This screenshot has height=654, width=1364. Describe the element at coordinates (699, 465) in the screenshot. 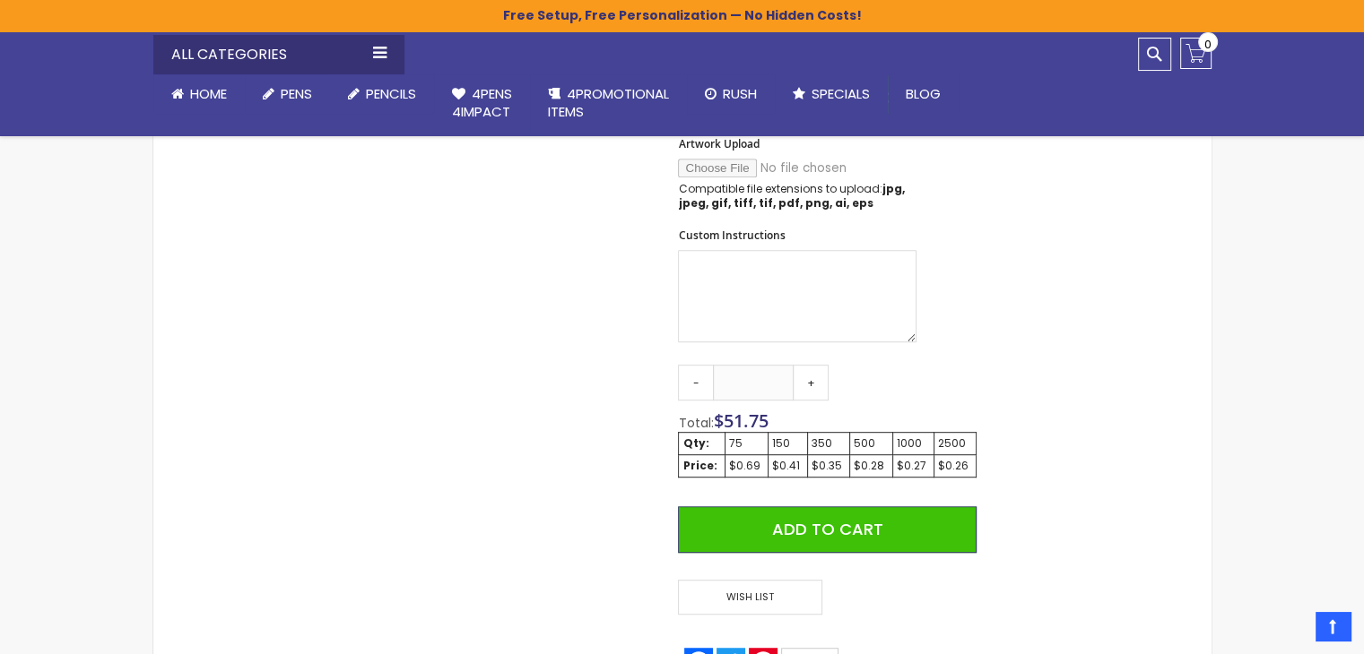

I see `strong: Price:` at that location.